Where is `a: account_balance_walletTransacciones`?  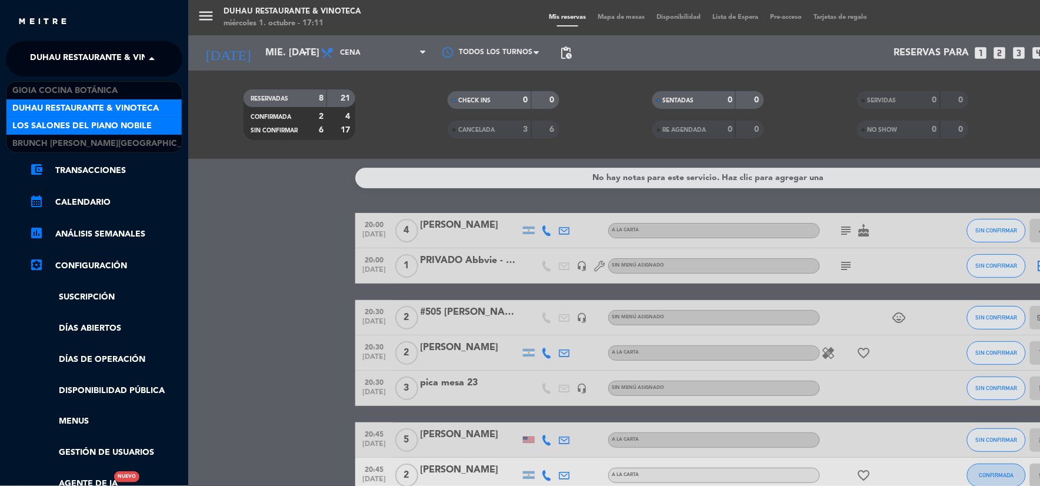
a: account_balance_walletTransacciones is located at coordinates (106, 171).